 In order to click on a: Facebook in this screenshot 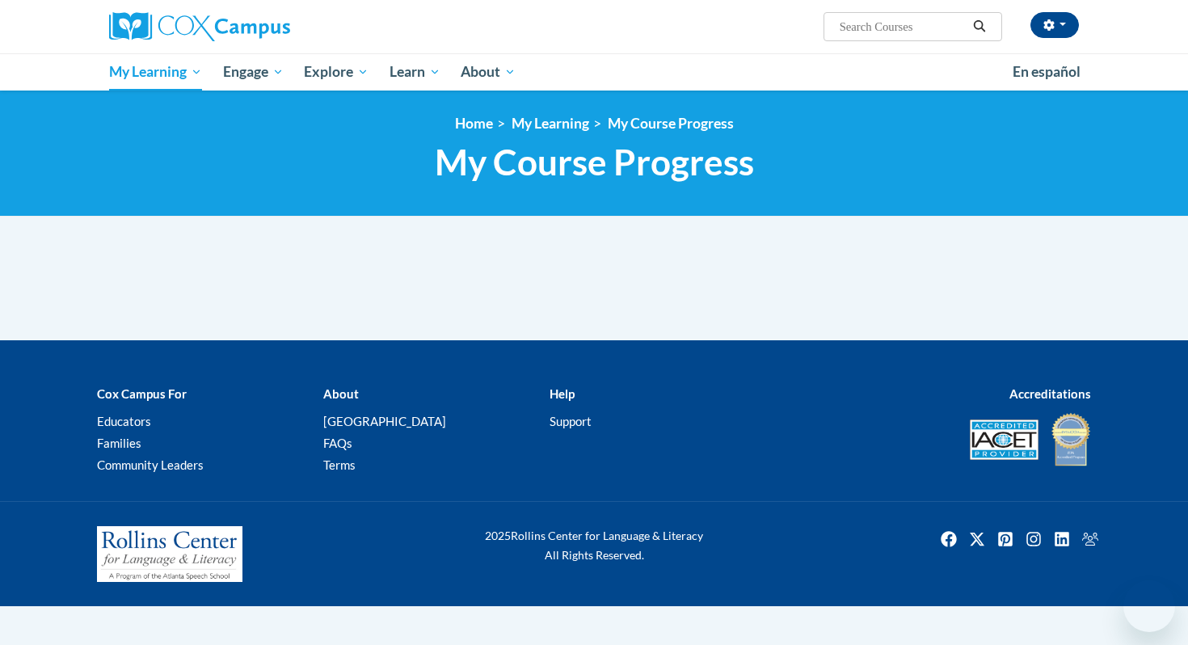, I will do `click(949, 539)`.